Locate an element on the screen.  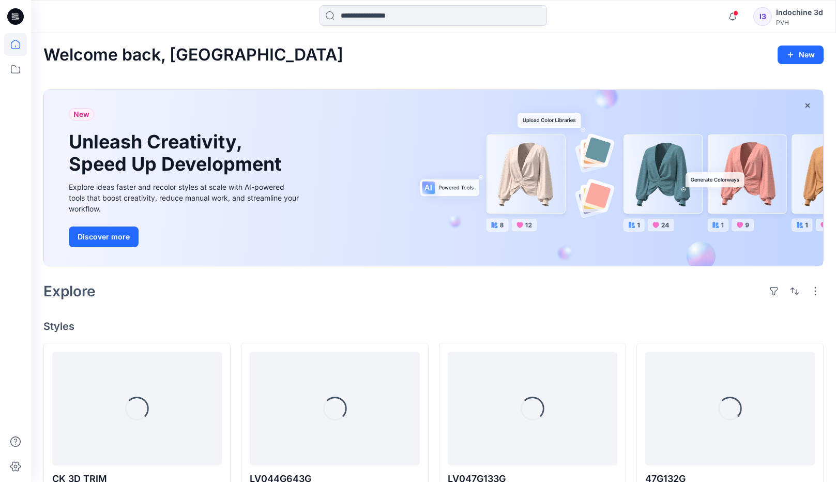
h4: Styles is located at coordinates (433, 326).